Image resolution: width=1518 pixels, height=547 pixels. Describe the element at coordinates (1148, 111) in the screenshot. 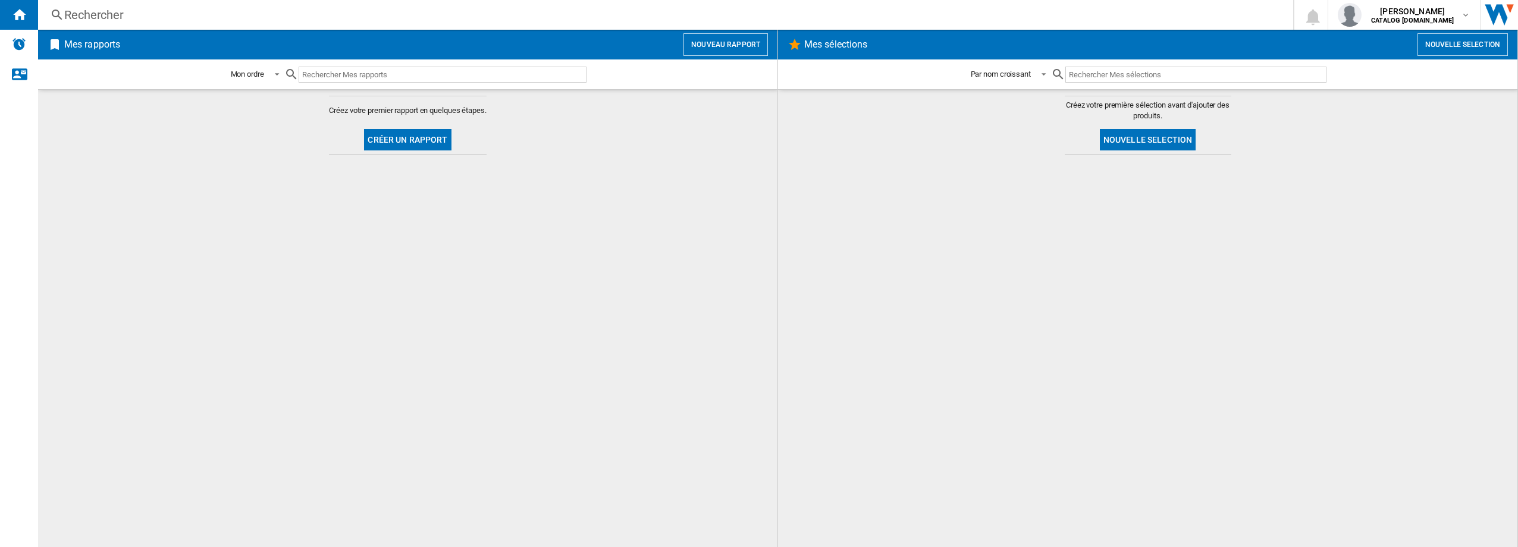

I see `span: Créez votre première sélection avant d'ajouter des produits.` at that location.